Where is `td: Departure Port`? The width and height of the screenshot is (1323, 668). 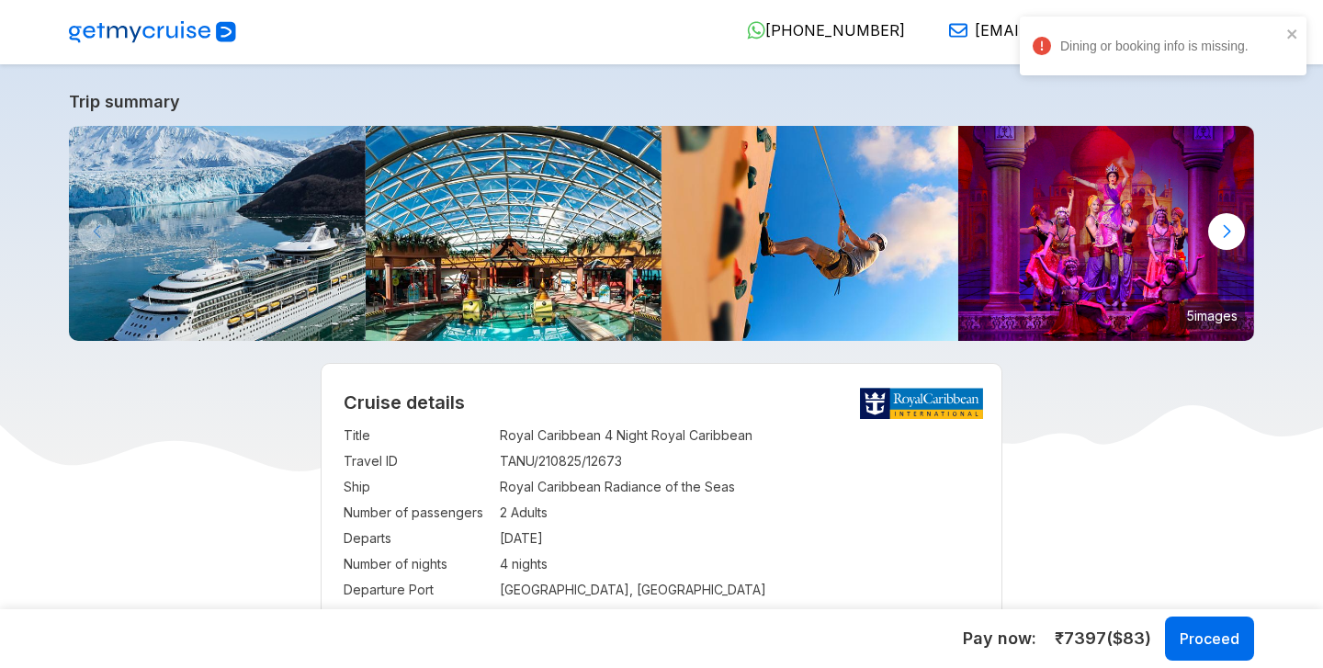 td: Departure Port is located at coordinates (417, 590).